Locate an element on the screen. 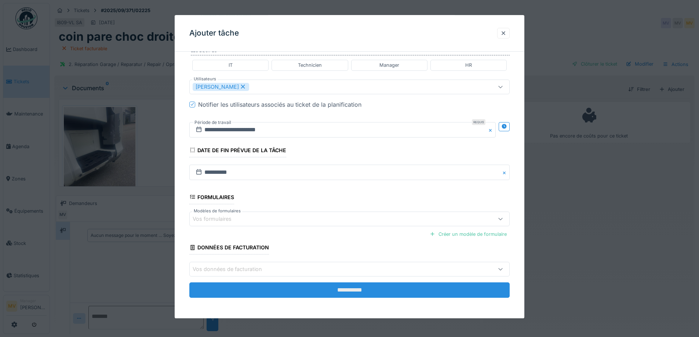 This screenshot has height=337, width=699. div: Date de fin prévue de la tâche is located at coordinates (238, 151).